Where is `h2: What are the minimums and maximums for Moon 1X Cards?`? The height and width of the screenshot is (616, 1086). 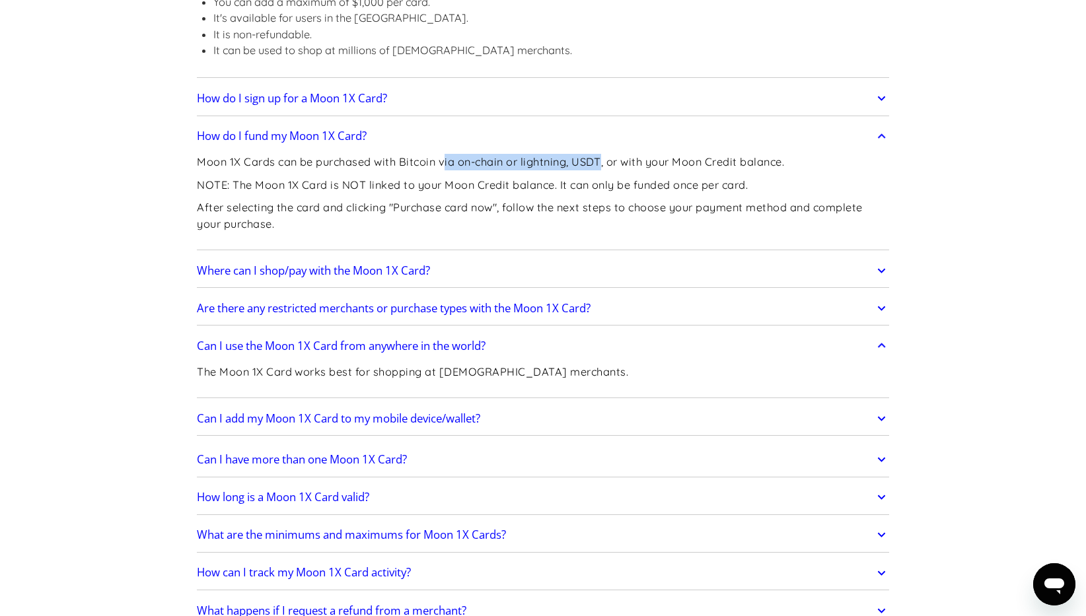
h2: What are the minimums and maximums for Moon 1X Cards? is located at coordinates (351, 535).